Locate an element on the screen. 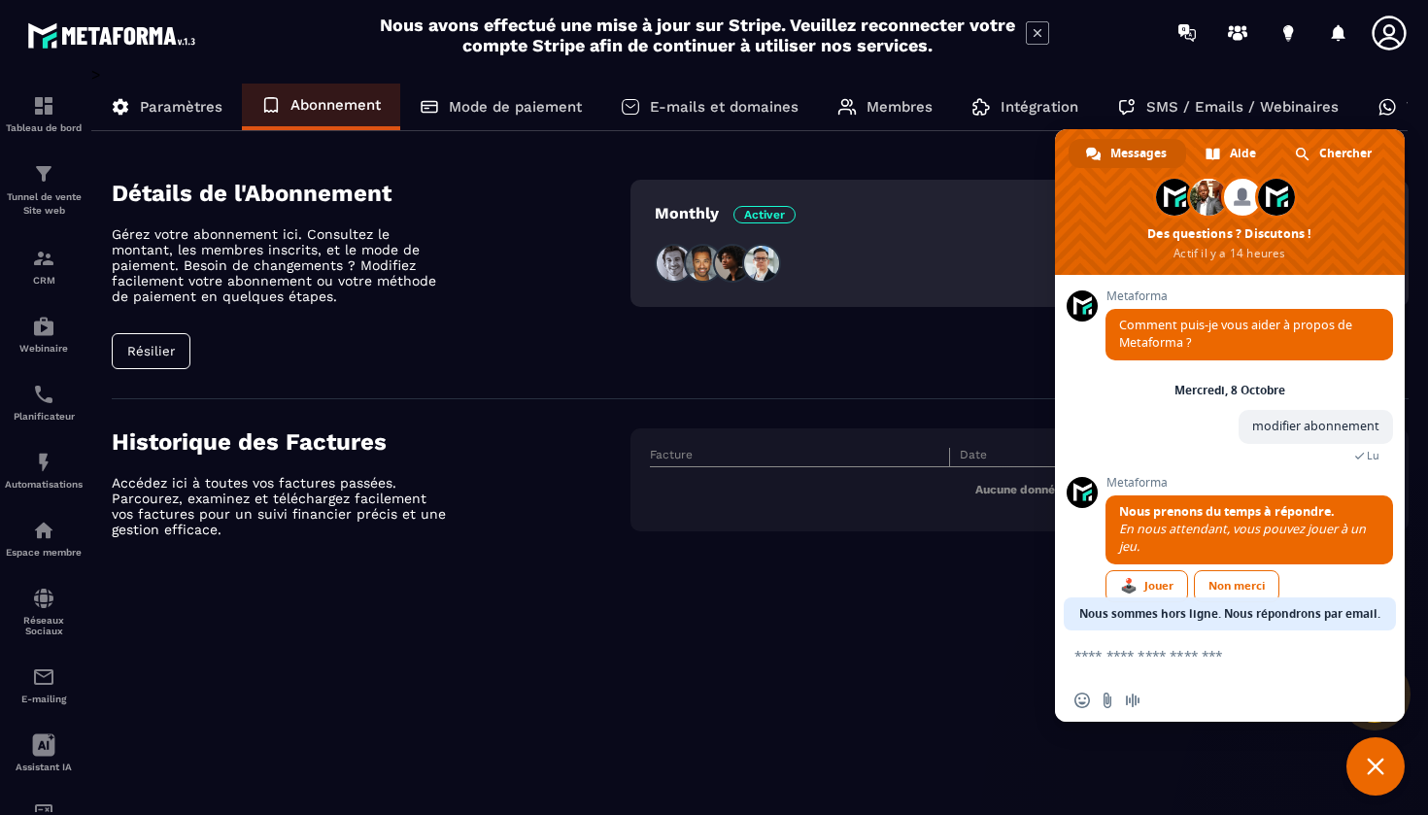 Image resolution: width=1428 pixels, height=815 pixels. p: Paramètres is located at coordinates (181, 107).